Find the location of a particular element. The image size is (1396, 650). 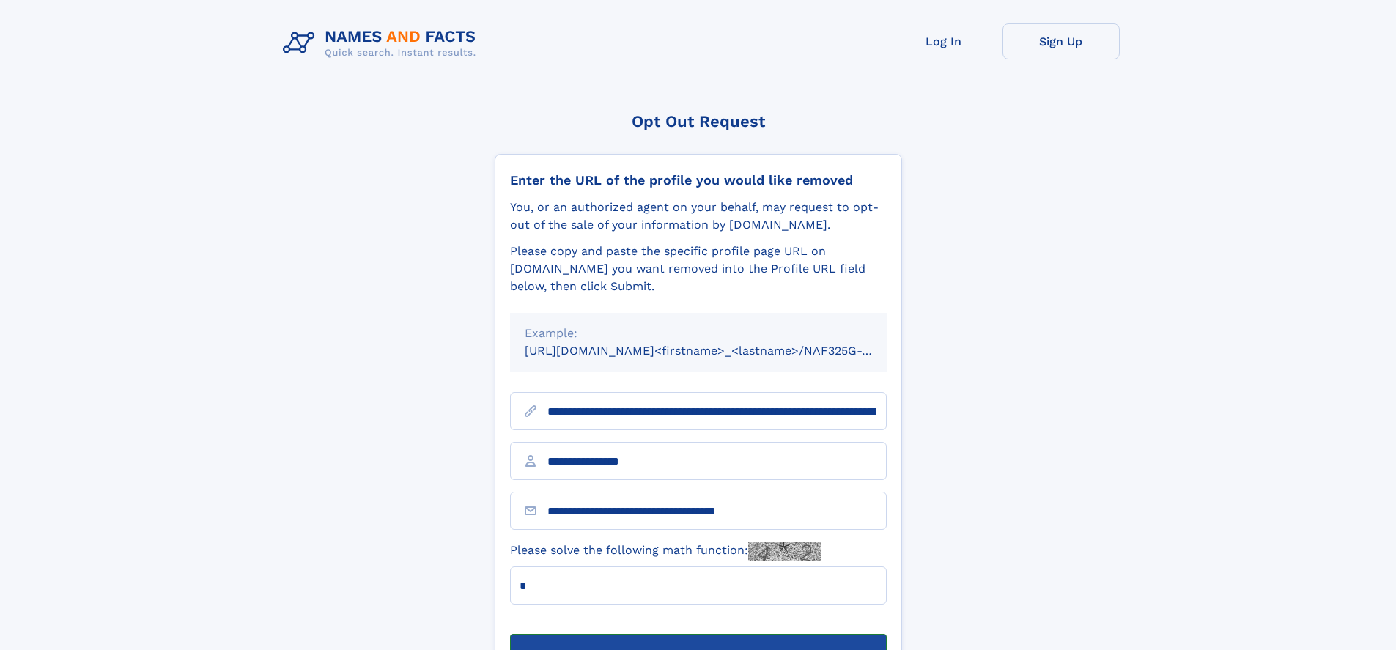

label: Please solve the following math function: is located at coordinates (665, 551).